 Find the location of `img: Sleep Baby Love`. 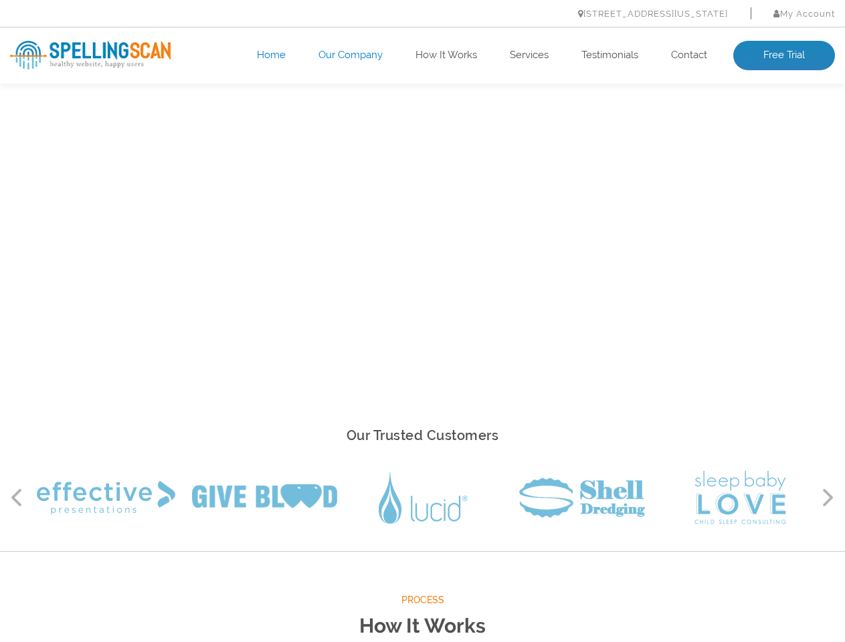

img: Sleep Baby Love is located at coordinates (740, 498).